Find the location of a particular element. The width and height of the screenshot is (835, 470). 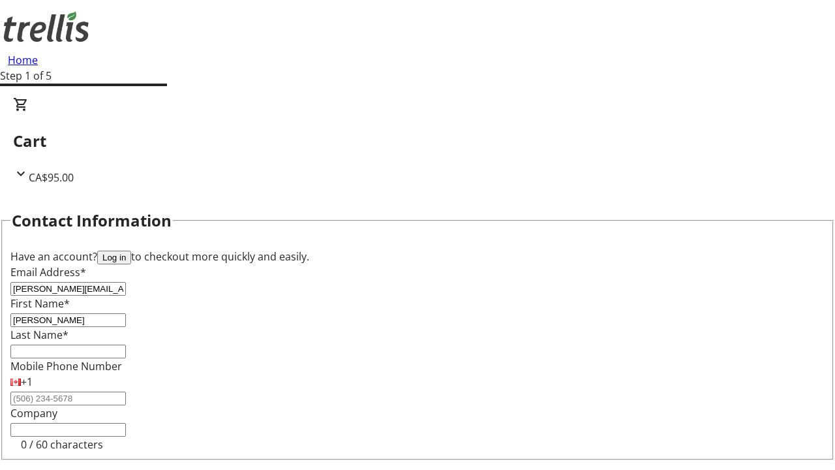

h2: Contact Information is located at coordinates (91, 220).